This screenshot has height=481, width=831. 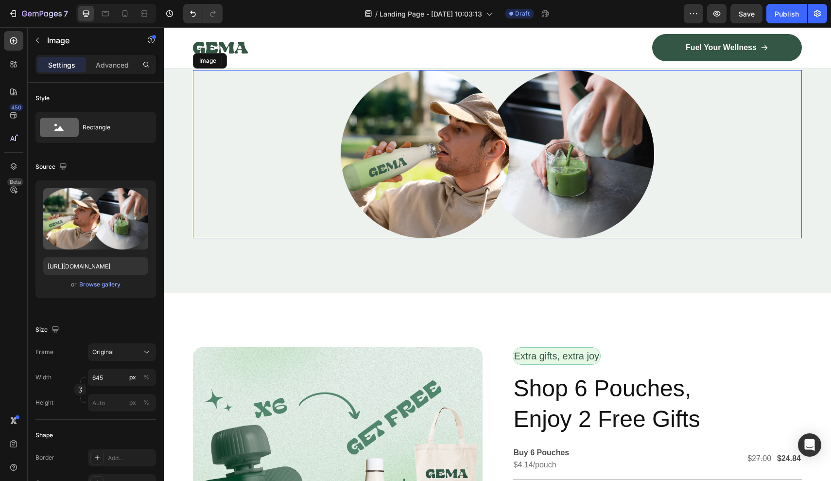 I want to click on div: Style, so click(x=42, y=98).